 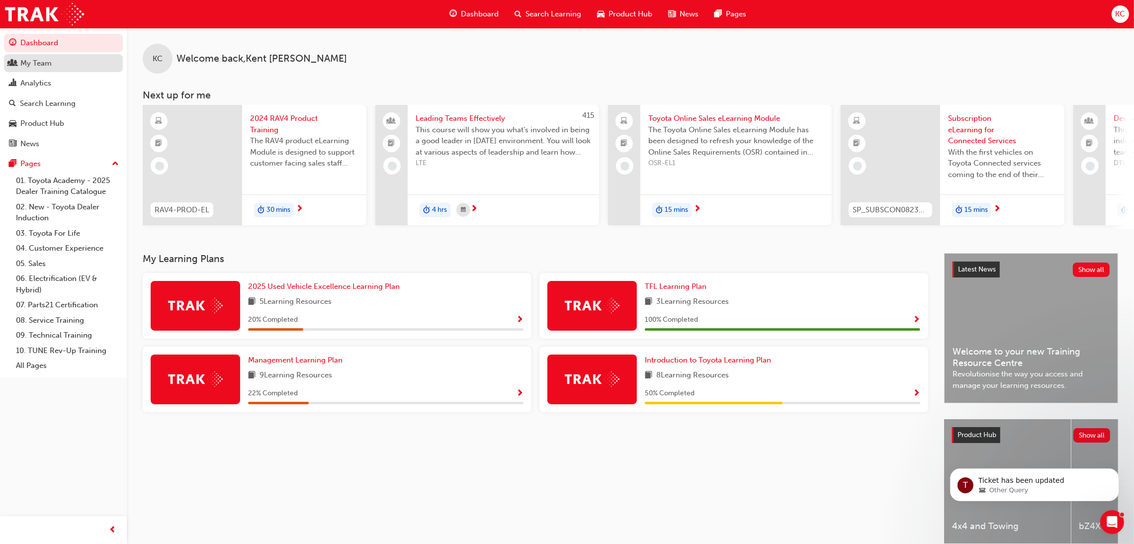 What do you see at coordinates (67, 212) in the screenshot?
I see `a: 02. New - Toyota Dealer Induction` at bounding box center [67, 212].